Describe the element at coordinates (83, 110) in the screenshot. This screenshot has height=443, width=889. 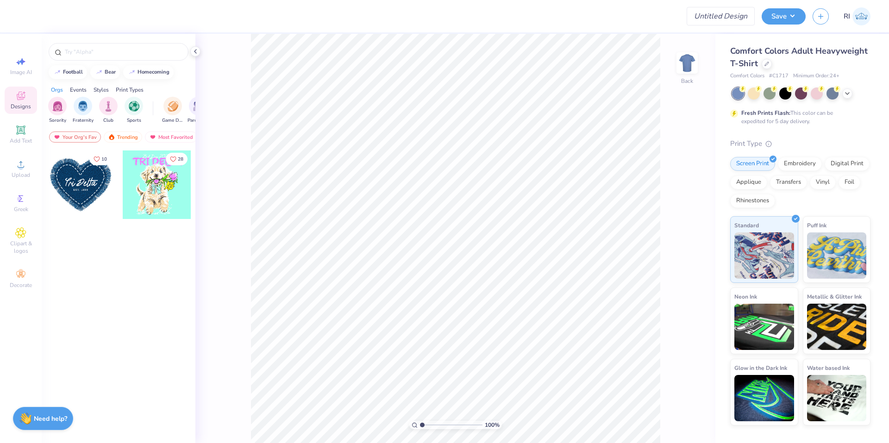
I see `div: filter for Fraternity` at that location.